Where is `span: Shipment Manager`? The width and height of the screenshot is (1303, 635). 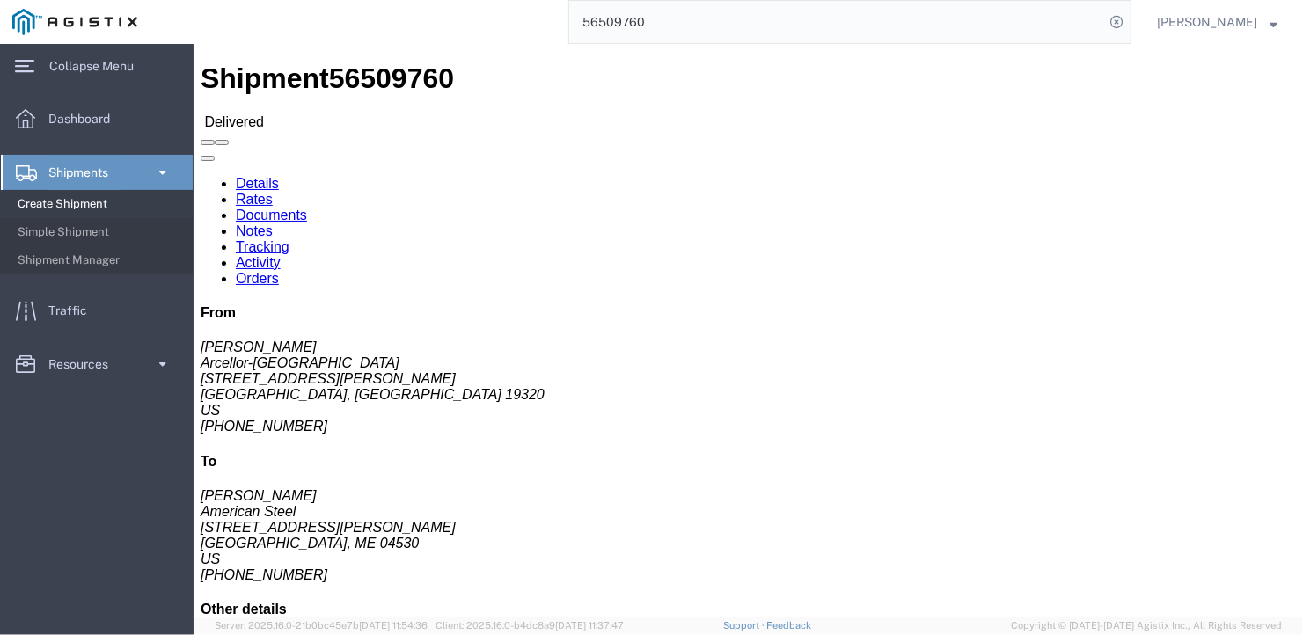 span: Shipment Manager is located at coordinates (99, 260).